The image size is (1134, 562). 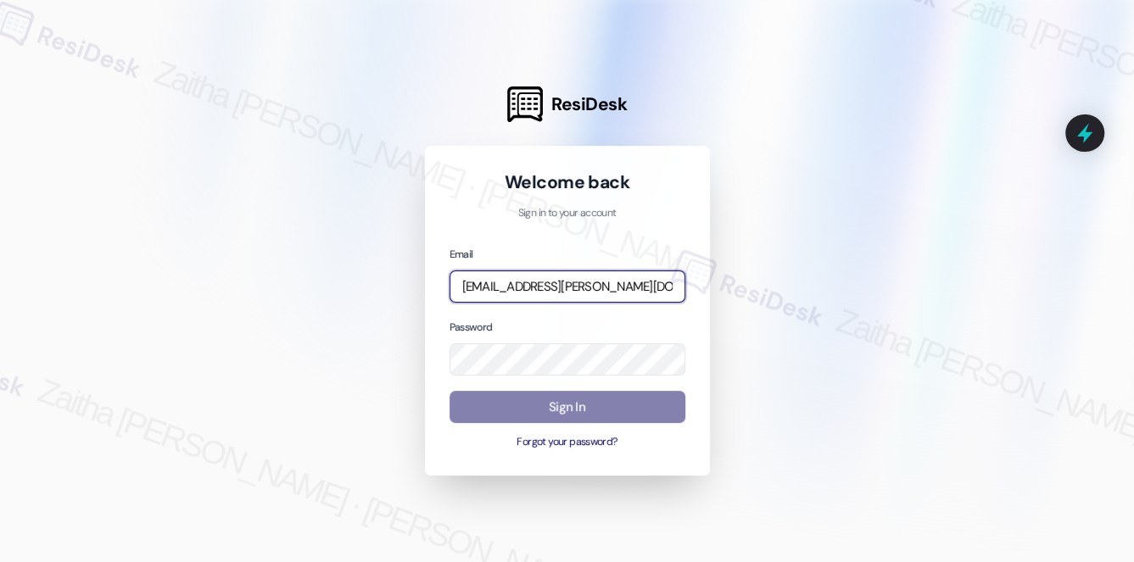 What do you see at coordinates (567, 214) in the screenshot?
I see `p: Sign in to your account` at bounding box center [567, 214].